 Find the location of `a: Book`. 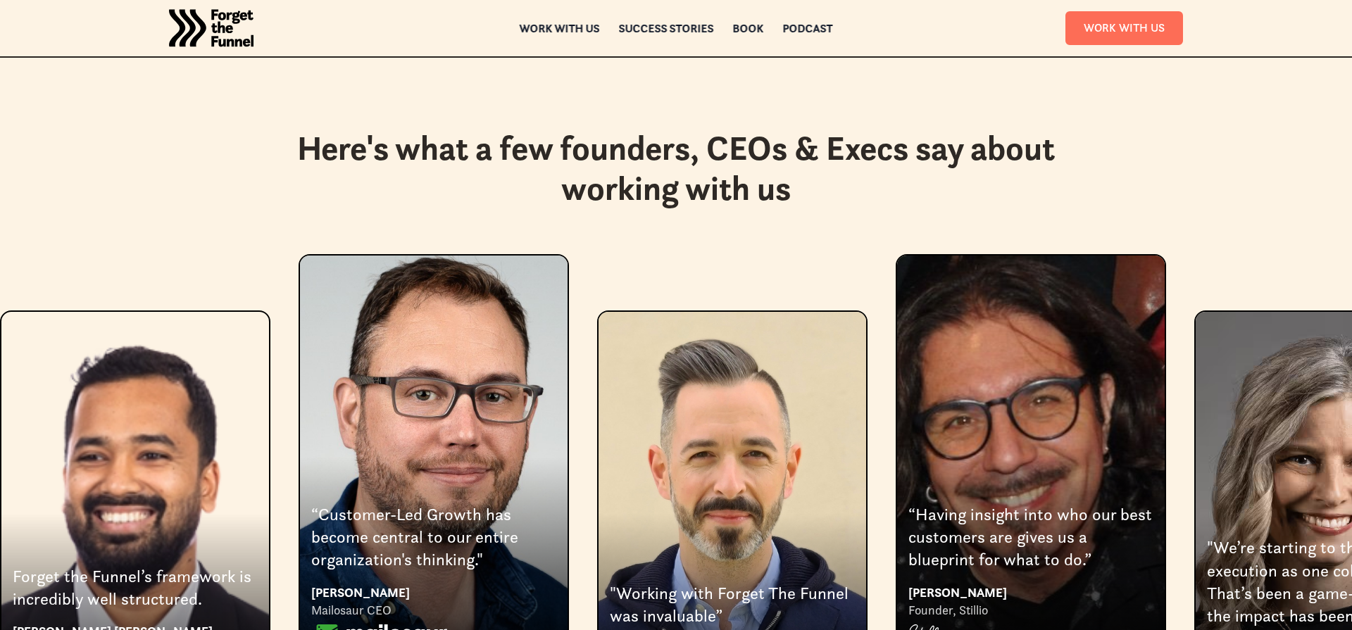

a: Book is located at coordinates (749, 28).